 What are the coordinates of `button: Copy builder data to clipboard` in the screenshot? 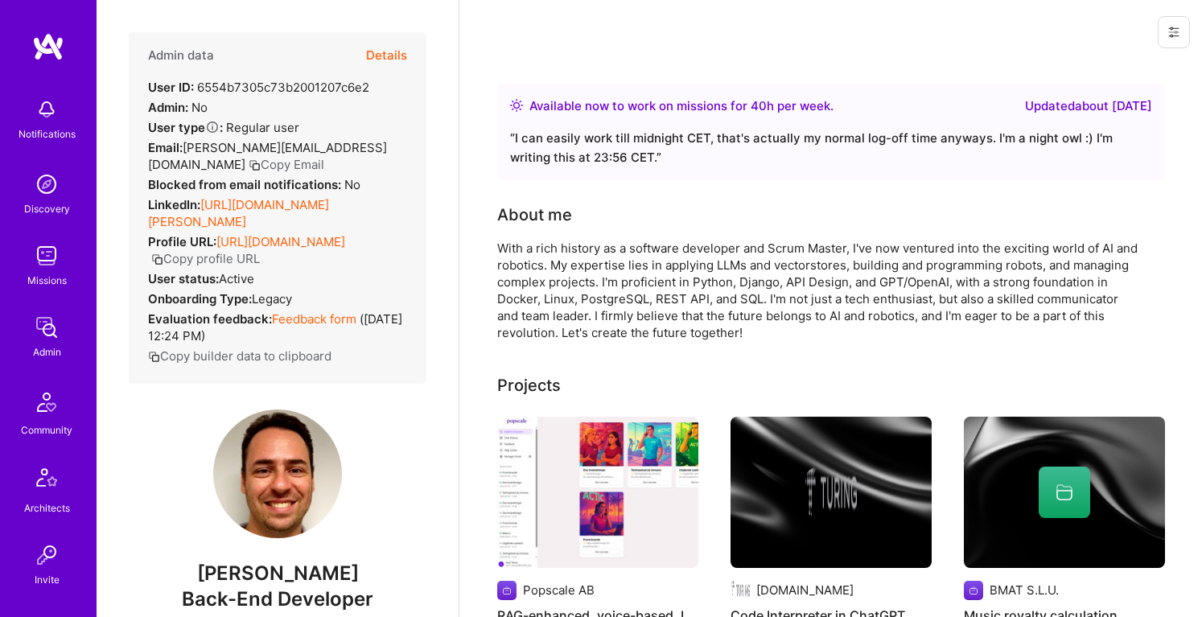 It's located at (240, 356).